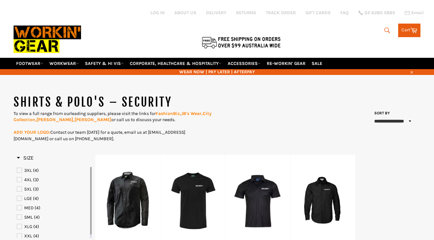  Describe the element at coordinates (28, 236) in the screenshot. I see `span: XXL` at that location.